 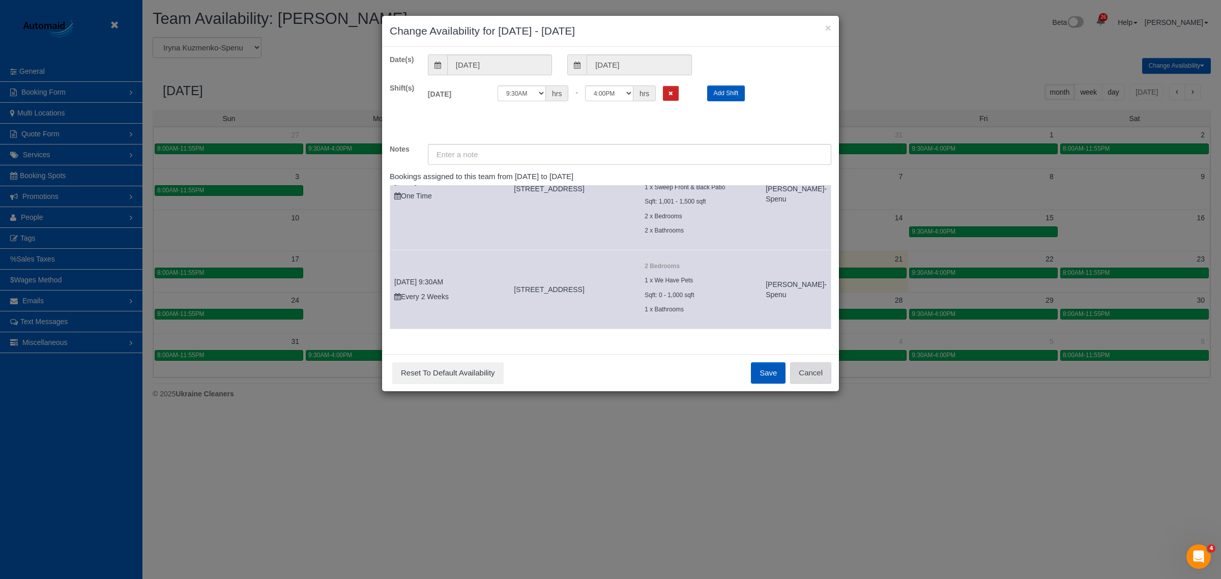 What do you see at coordinates (670, 93) in the screenshot?
I see `button: Remove Shift` at bounding box center [670, 93].